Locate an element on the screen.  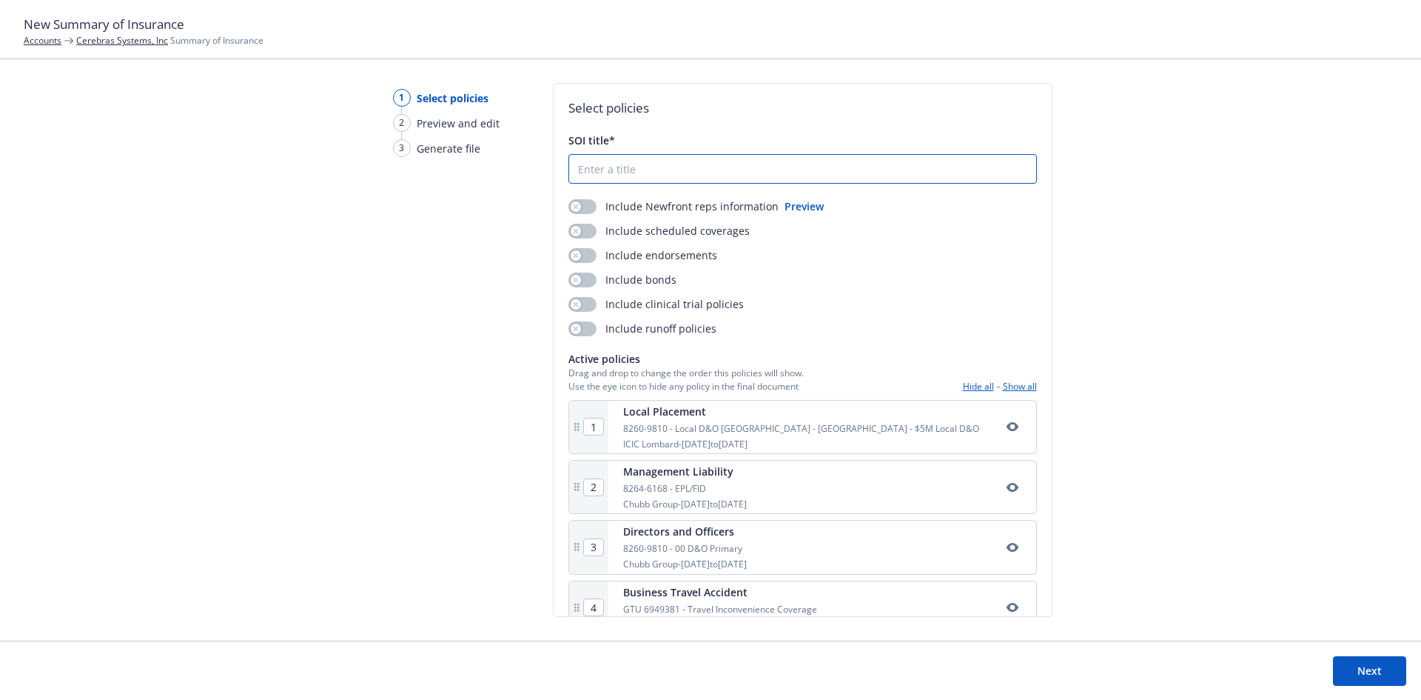
div: Include bonds is located at coordinates (623, 279).